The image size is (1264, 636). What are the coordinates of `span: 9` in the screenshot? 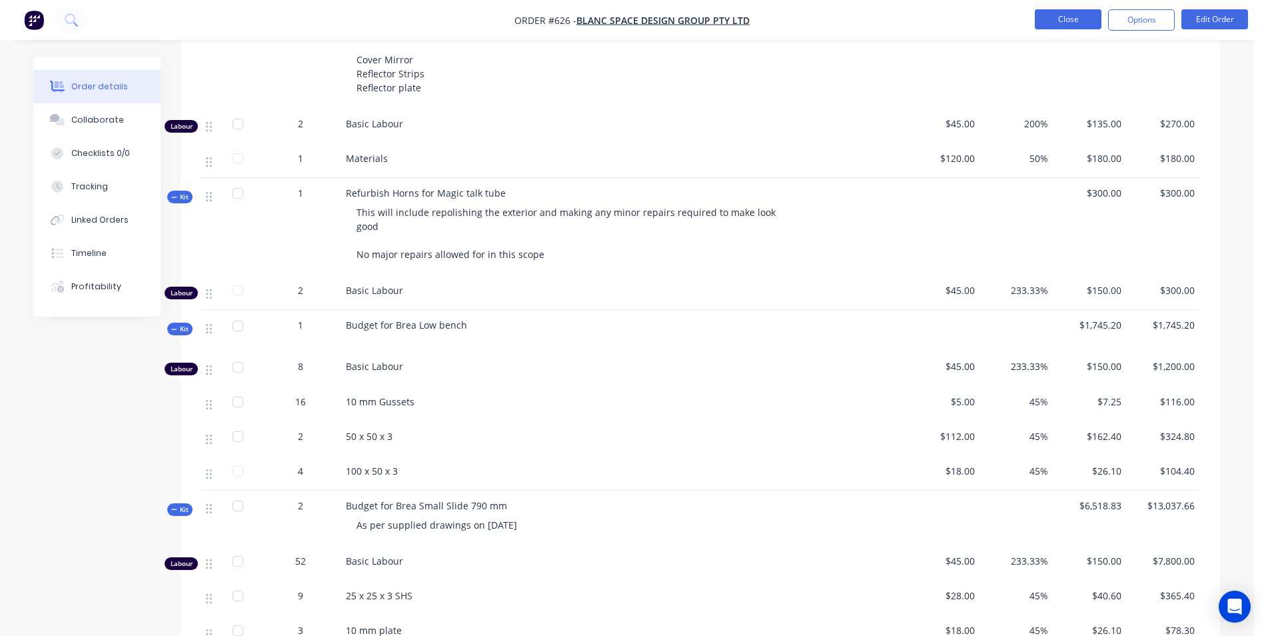 It's located at (301, 595).